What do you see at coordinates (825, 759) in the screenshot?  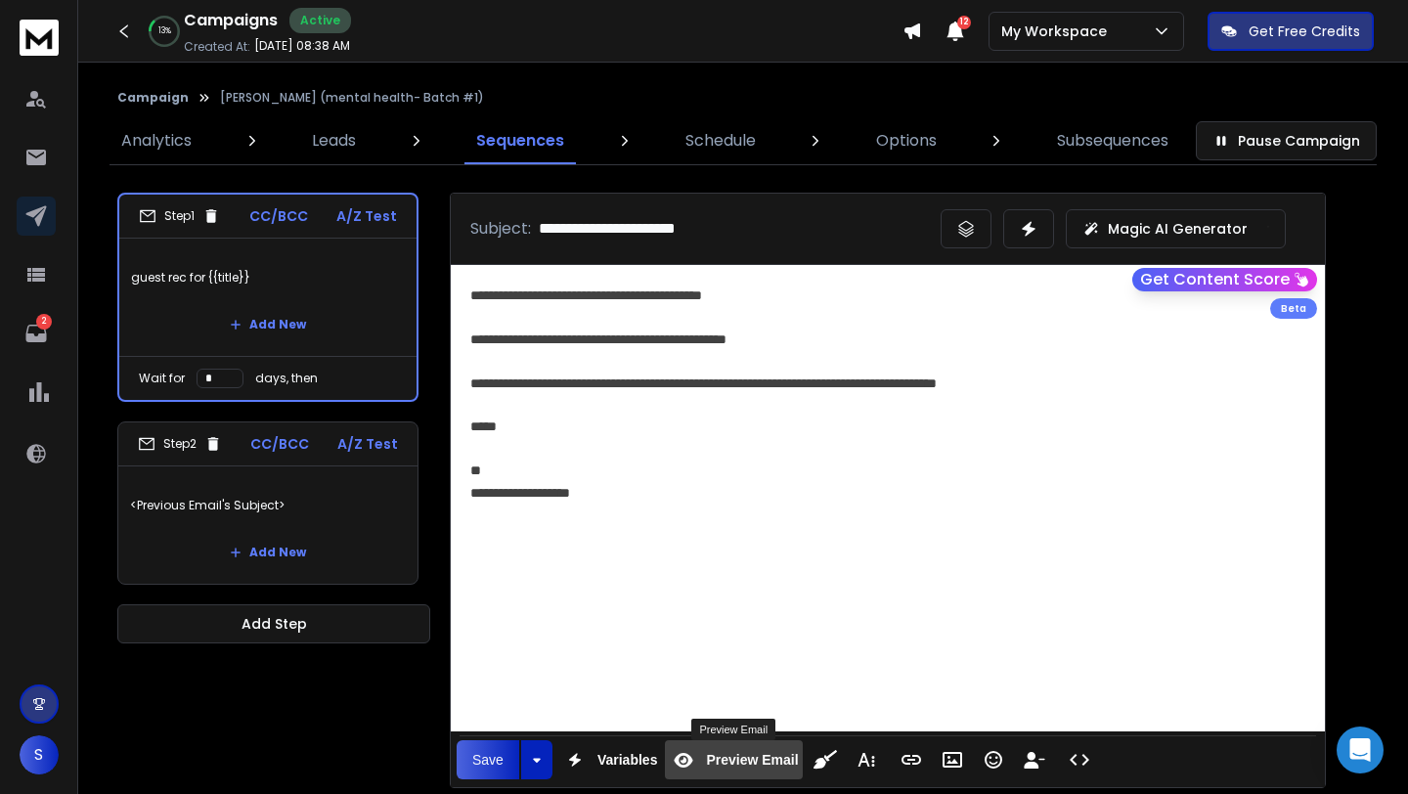 I see `button: Clean HTML` at bounding box center [825, 759].